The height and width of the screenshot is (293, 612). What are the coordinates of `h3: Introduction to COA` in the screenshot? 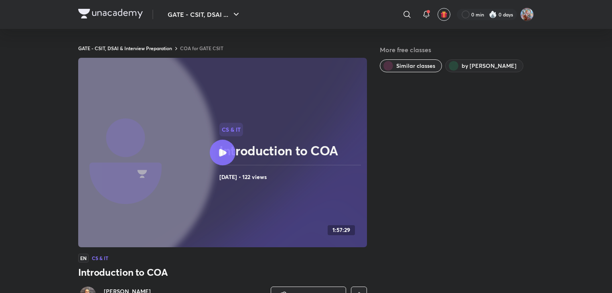 It's located at (222, 272).